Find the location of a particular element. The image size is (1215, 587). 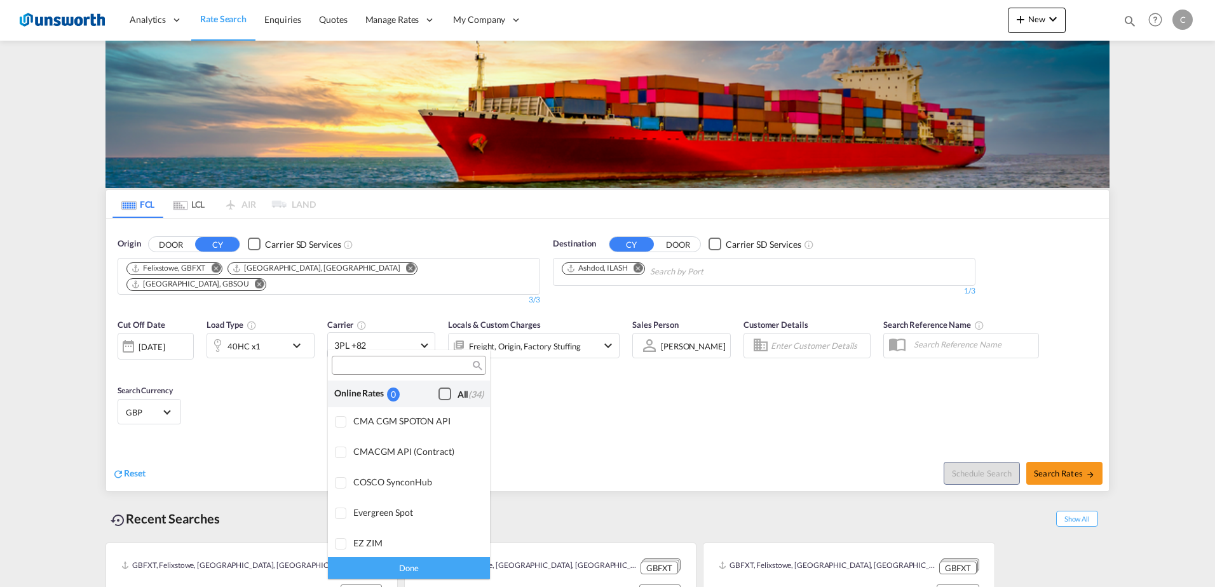

div: CMA CGM SPOTON API is located at coordinates (416, 421).